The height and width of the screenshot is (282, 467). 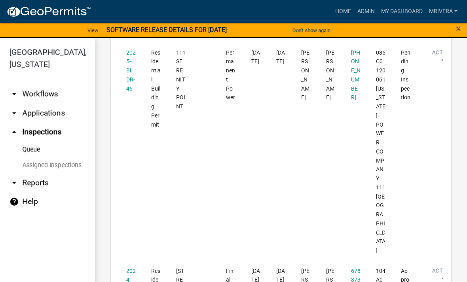 I want to click on span: 086C012006 | GEORGIA POWER COMPANY | 111 SERENITY POINT, so click(x=380, y=151).